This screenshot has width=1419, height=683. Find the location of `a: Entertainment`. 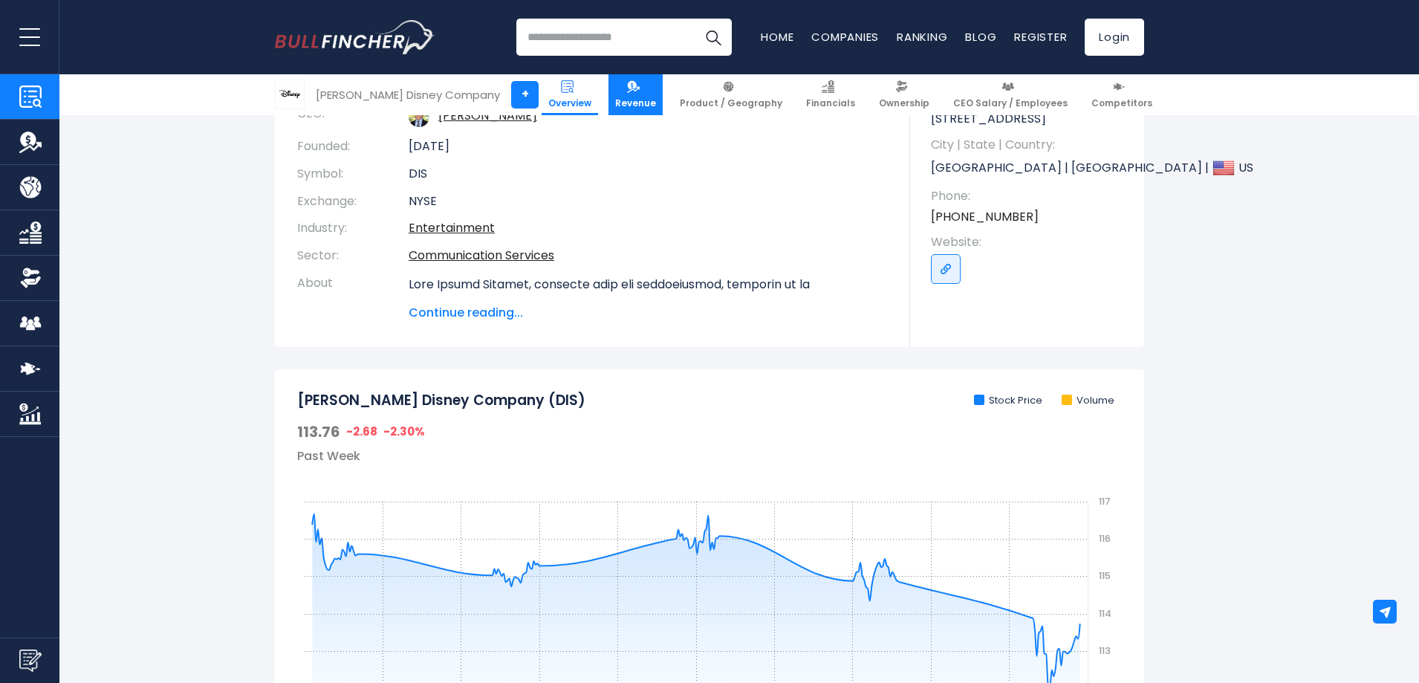

a: Entertainment is located at coordinates (452, 227).